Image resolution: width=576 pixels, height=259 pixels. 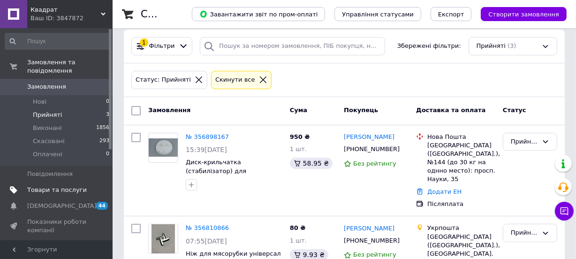 I want to click on h1: Список замовлень, so click(x=188, y=14).